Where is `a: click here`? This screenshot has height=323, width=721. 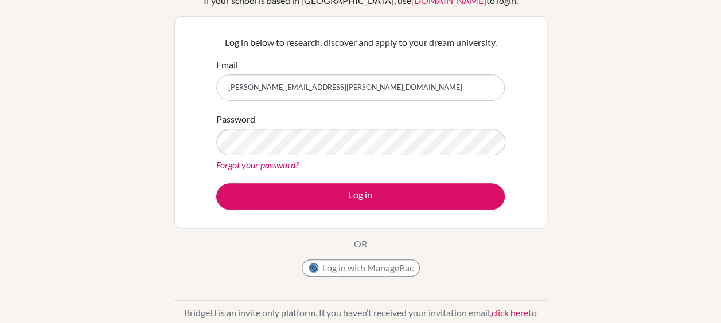 a: click here is located at coordinates (510, 312).